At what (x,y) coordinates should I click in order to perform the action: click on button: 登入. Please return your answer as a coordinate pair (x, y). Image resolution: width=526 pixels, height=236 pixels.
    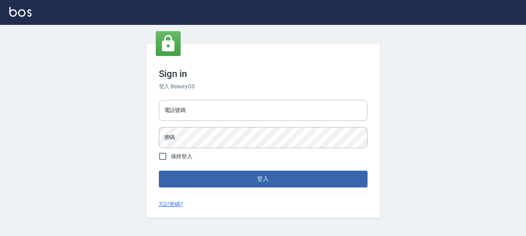
    Looking at the image, I should click on (263, 179).